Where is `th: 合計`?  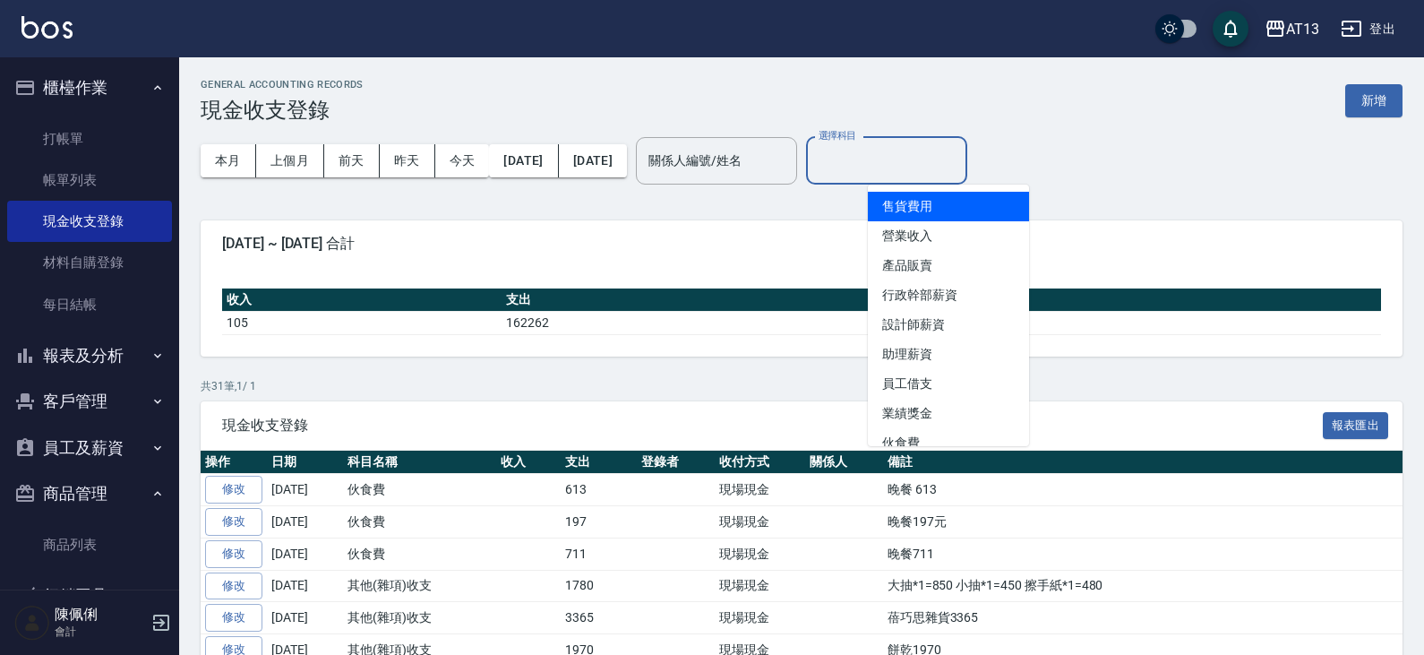
th: 合計 is located at coordinates (1154, 300).